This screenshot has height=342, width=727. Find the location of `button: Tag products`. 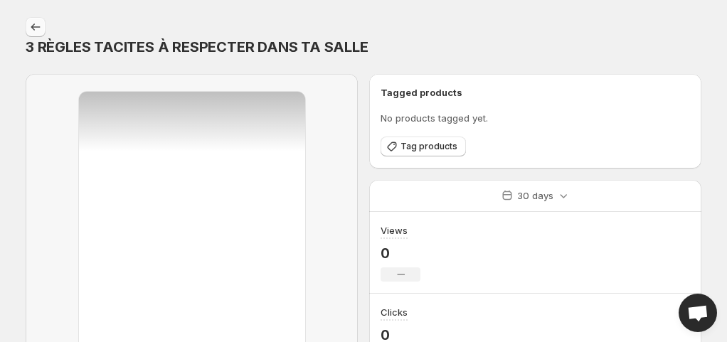

button: Tag products is located at coordinates (423, 146).